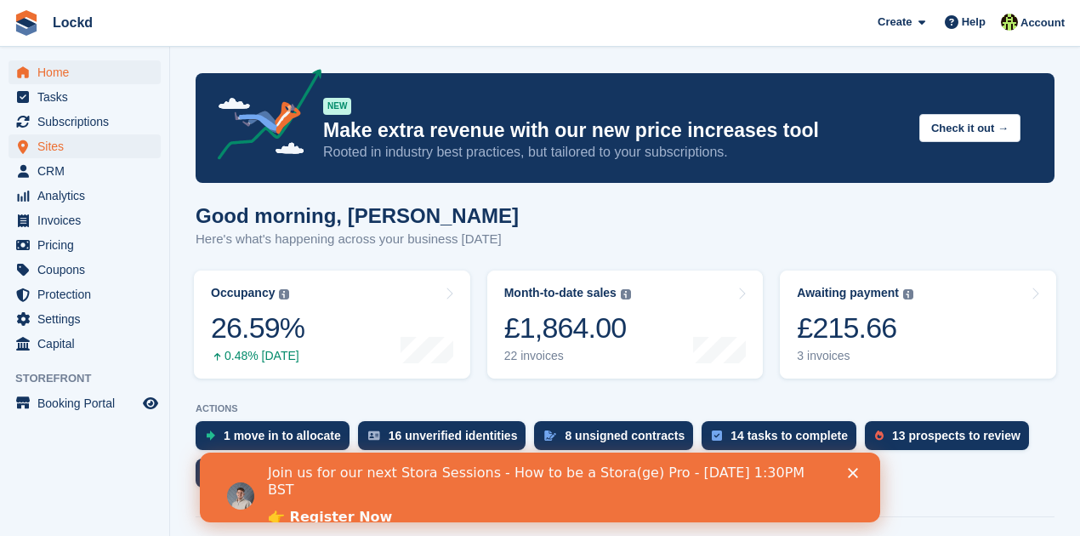 This screenshot has height=536, width=1080. I want to click on p: ACTIONS, so click(625, 408).